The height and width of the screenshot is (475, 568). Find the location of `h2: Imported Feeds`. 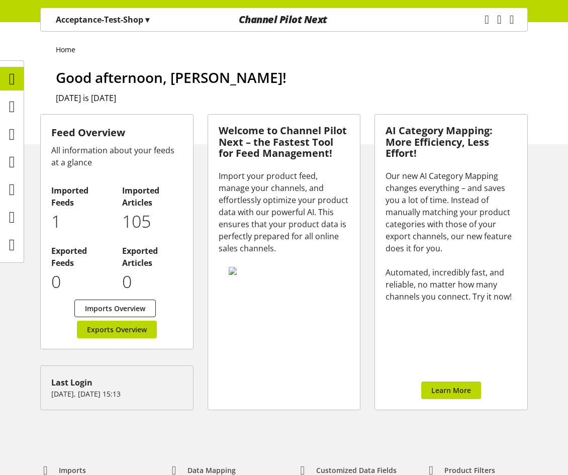

h2: Imported Feeds is located at coordinates (81, 197).